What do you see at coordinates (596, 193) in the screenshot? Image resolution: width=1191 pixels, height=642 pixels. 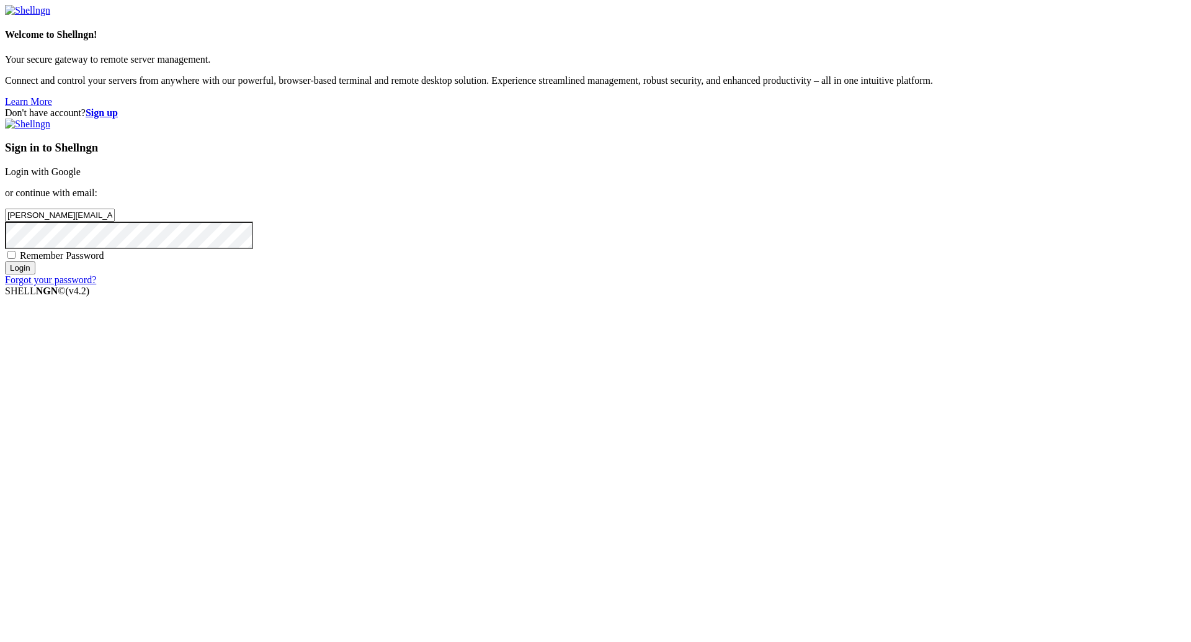 I see `p: or continue with email:` at bounding box center [596, 193].